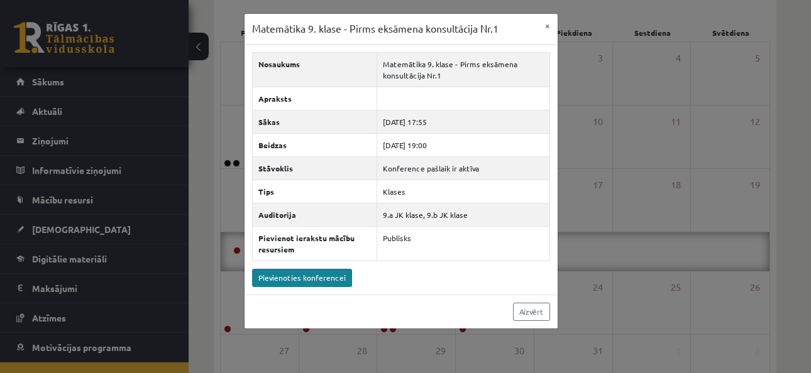 The image size is (811, 373). I want to click on td: Klases, so click(463, 191).